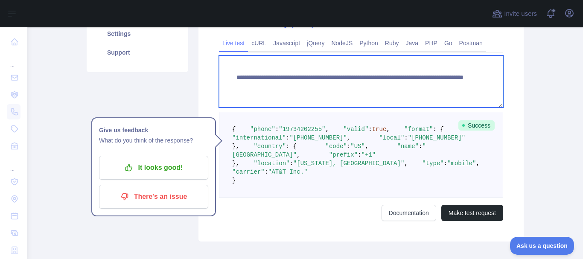 The image size is (583, 259). Describe the element at coordinates (355, 129) in the screenshot. I see `span: "valid"` at that location.